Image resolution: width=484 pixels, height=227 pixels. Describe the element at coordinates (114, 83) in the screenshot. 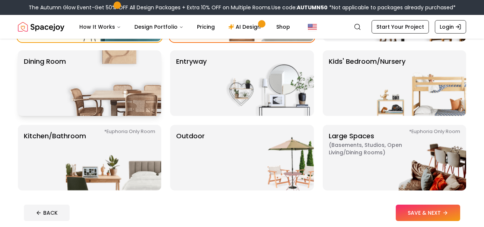

I see `img: Dining Room` at that location.